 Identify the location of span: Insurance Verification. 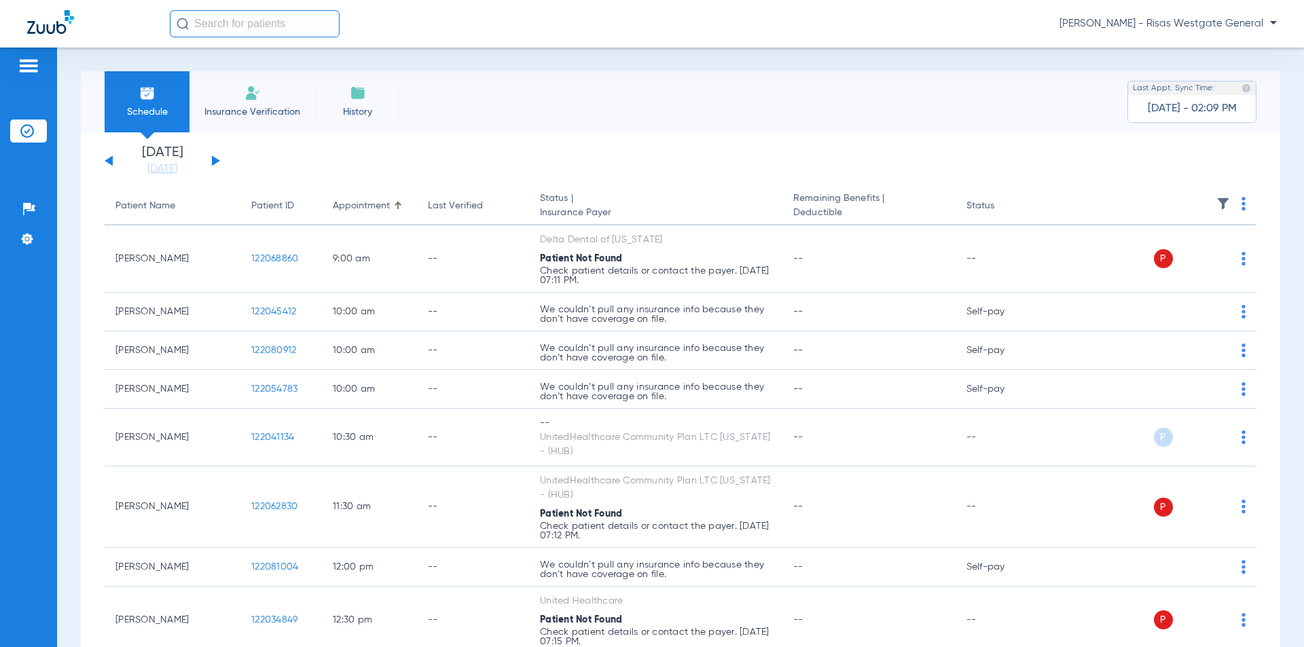
(252, 112).